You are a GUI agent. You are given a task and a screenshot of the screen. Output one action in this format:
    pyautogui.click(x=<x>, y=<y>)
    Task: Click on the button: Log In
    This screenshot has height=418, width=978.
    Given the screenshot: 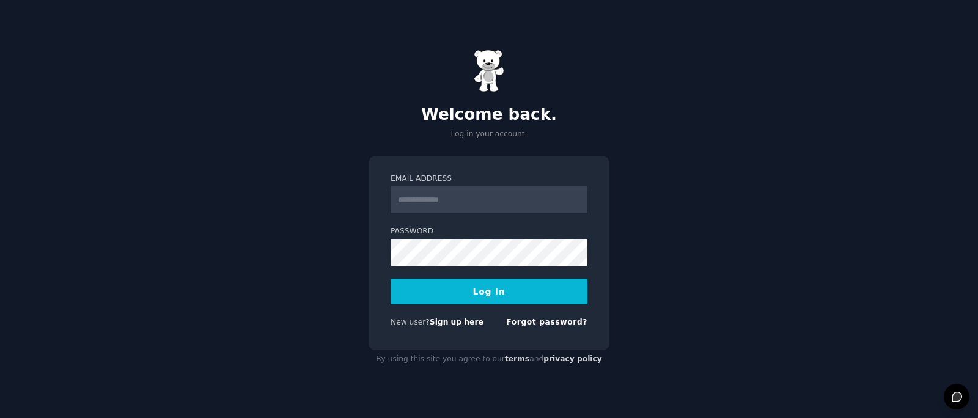 What is the action you would take?
    pyautogui.click(x=489, y=291)
    